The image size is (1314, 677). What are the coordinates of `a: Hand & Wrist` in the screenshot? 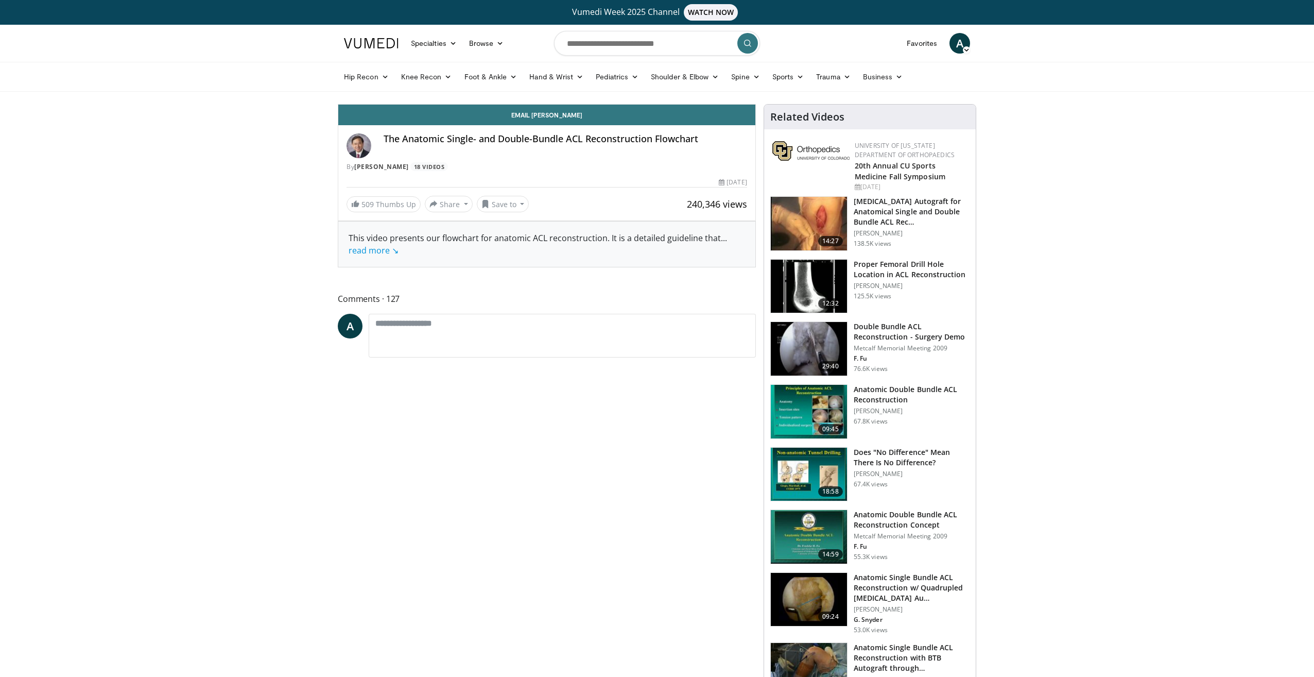 It's located at (556, 77).